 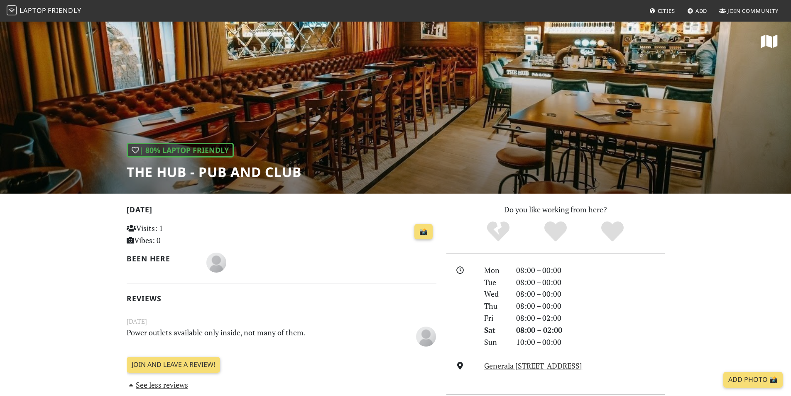 I want to click on h2: Been here, so click(x=162, y=258).